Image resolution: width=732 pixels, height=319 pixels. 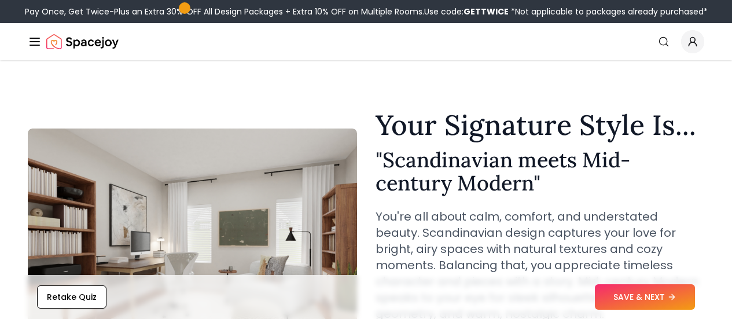 I want to click on h2: " Scandinavian meets Mid-century Modern ", so click(x=540, y=171).